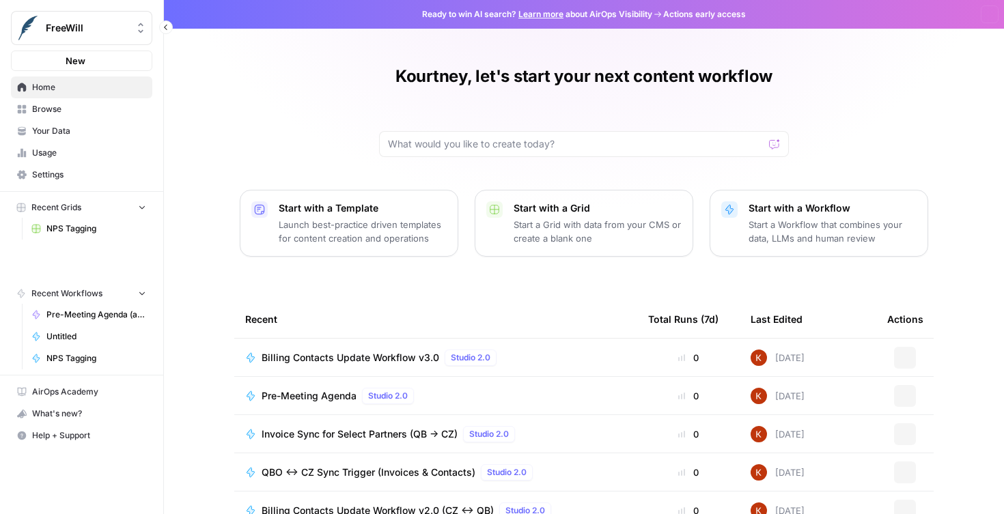 The image size is (1004, 514). What do you see at coordinates (351, 358) in the screenshot?
I see `span: Billing Contacts Update Workflow v3.0` at bounding box center [351, 358].